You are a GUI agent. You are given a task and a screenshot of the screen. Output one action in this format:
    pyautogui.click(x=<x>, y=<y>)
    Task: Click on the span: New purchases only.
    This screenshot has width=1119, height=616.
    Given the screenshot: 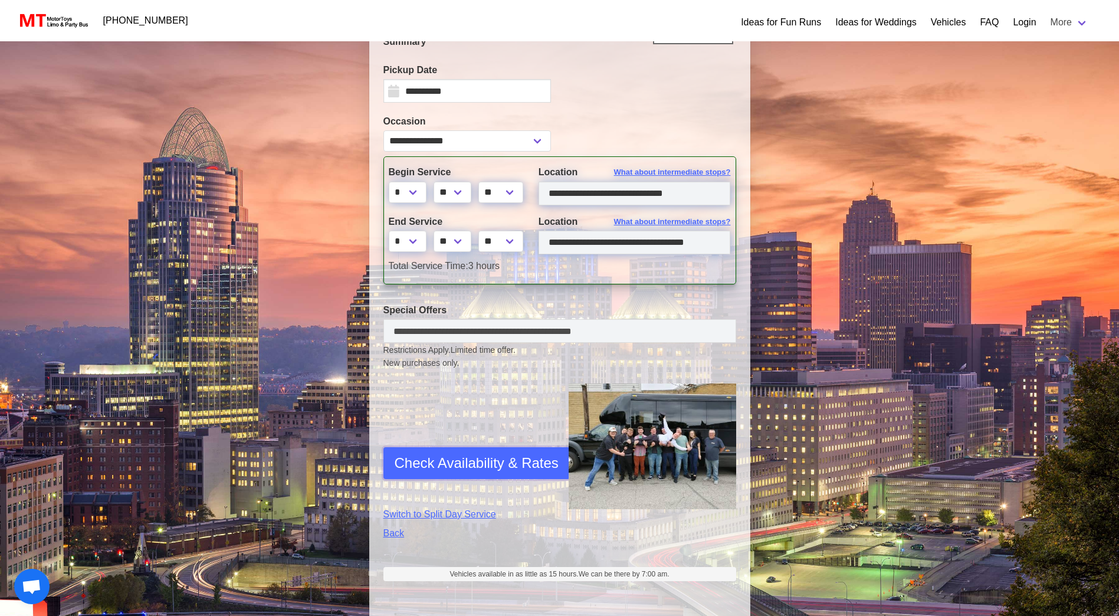 What is the action you would take?
    pyautogui.click(x=560, y=363)
    